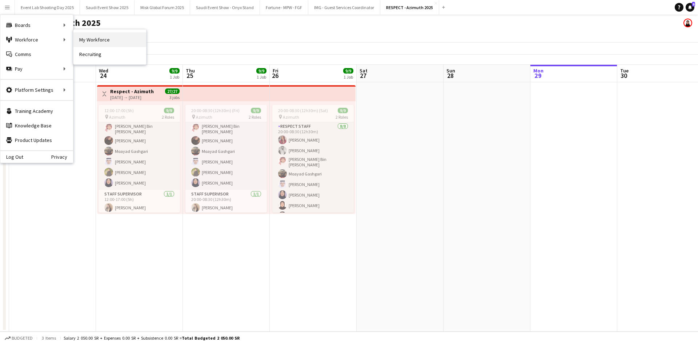 The height and width of the screenshot is (344, 698). I want to click on div: Salary 2 050.00 SR + Expenses 0.00 SR + Subsistence 0.00 SR =, so click(152, 338).